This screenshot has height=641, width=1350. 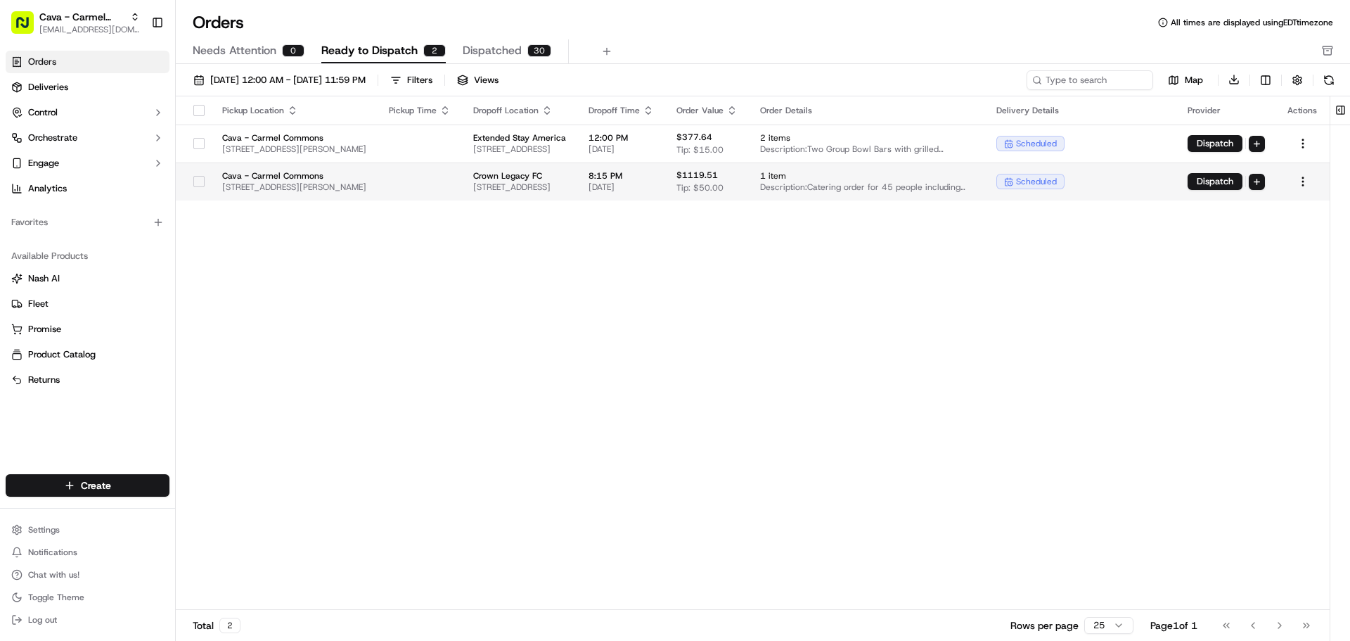 What do you see at coordinates (1174, 625) in the screenshot?
I see `div: Page 1 of 1` at bounding box center [1174, 625].